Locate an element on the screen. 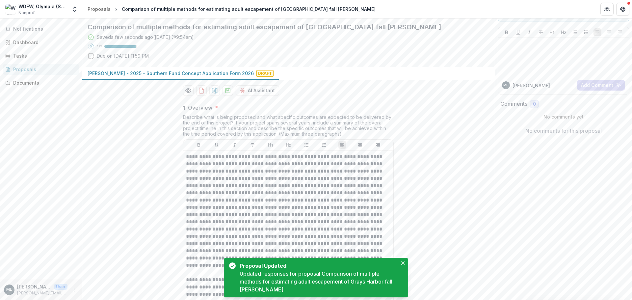  img: WDFW, Olympia (Science Division) is located at coordinates (11, 9).